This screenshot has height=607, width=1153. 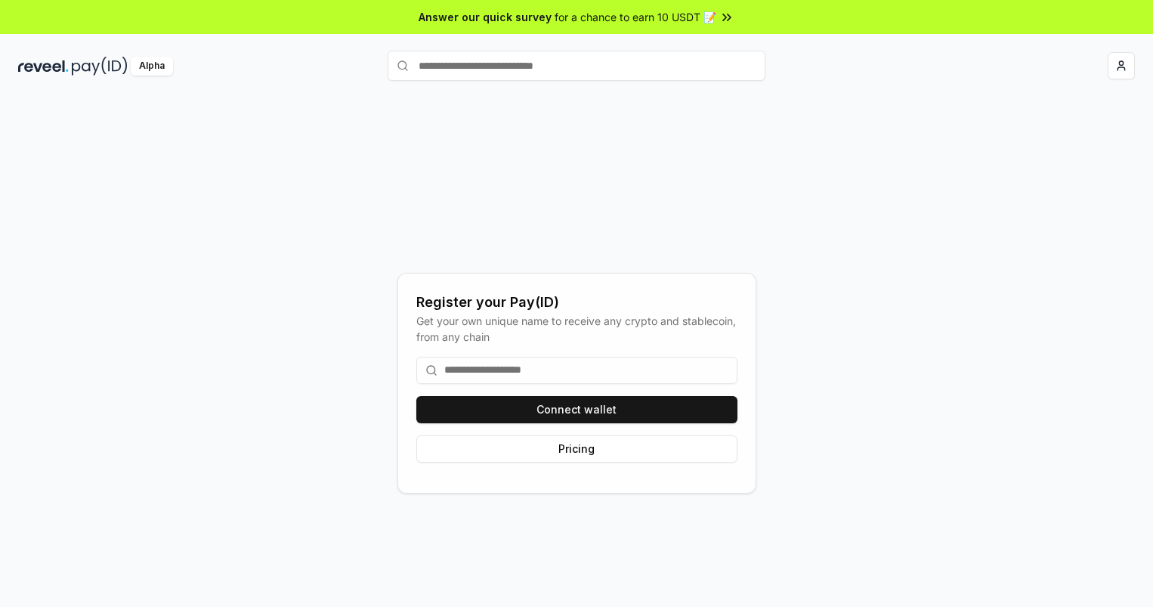 I want to click on div: Alpha, so click(x=152, y=66).